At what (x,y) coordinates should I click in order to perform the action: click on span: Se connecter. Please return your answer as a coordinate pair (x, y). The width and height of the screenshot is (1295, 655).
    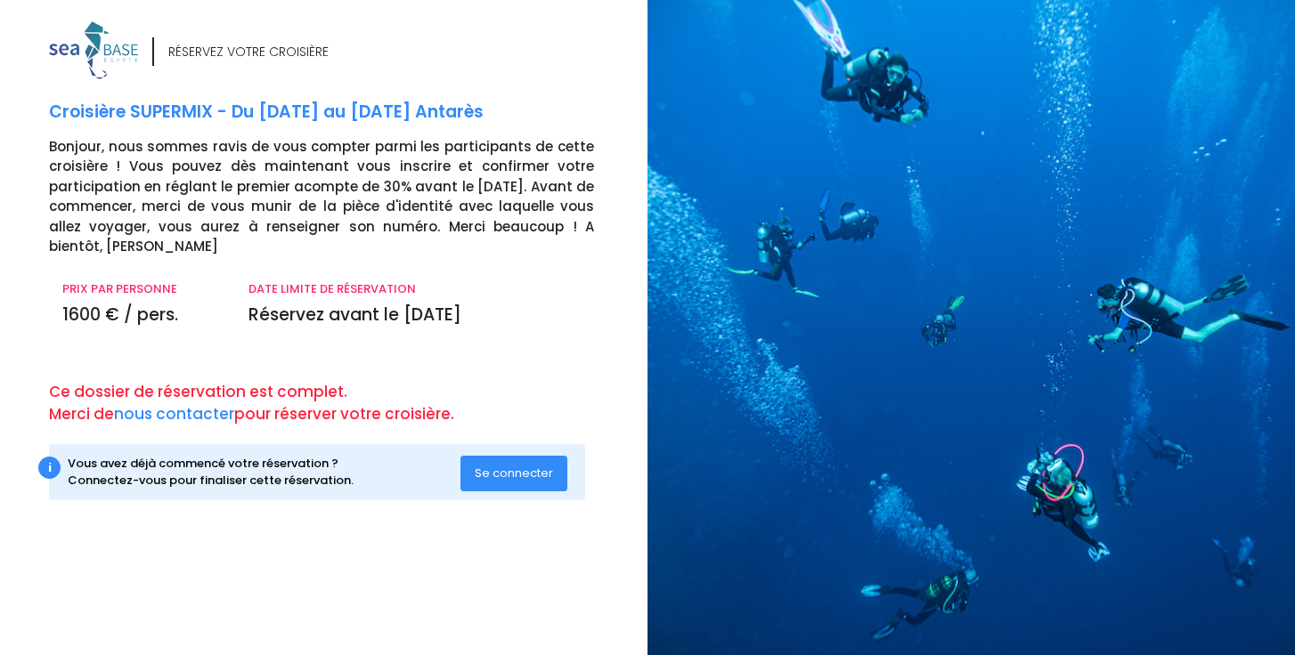
    Looking at the image, I should click on (514, 473).